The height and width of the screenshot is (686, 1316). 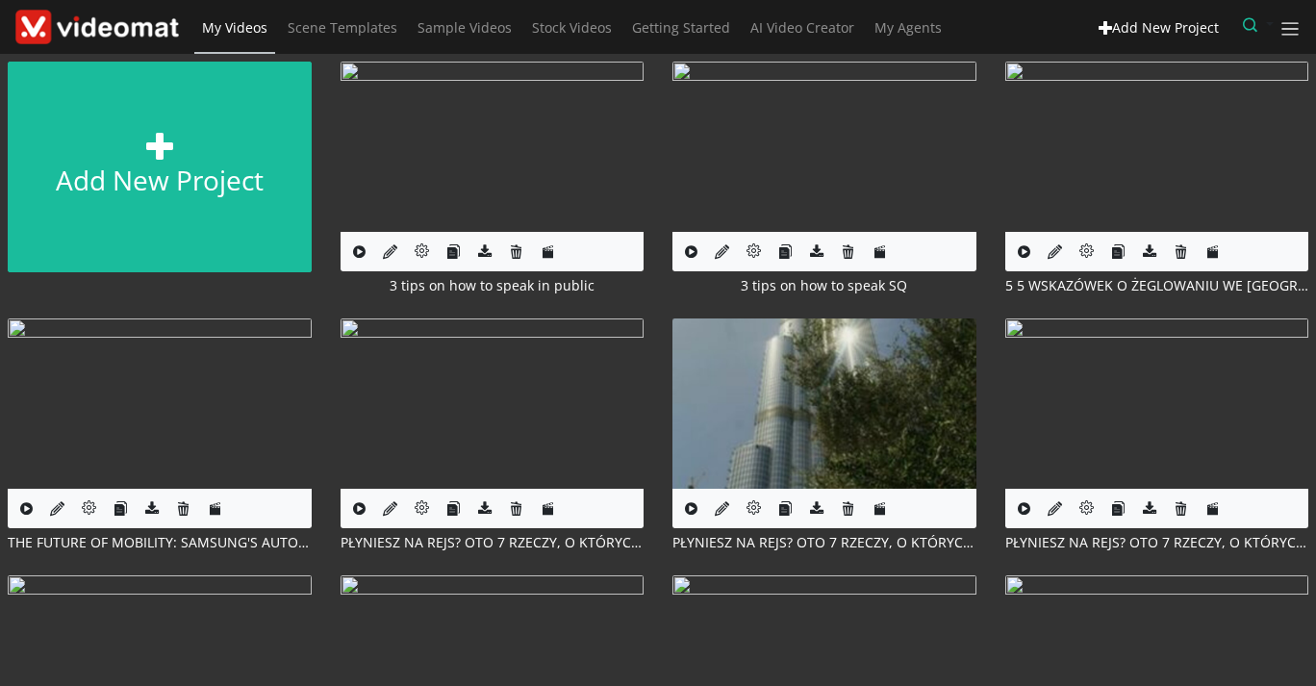 What do you see at coordinates (1160, 27) in the screenshot?
I see `a: Add New Project` at bounding box center [1160, 27].